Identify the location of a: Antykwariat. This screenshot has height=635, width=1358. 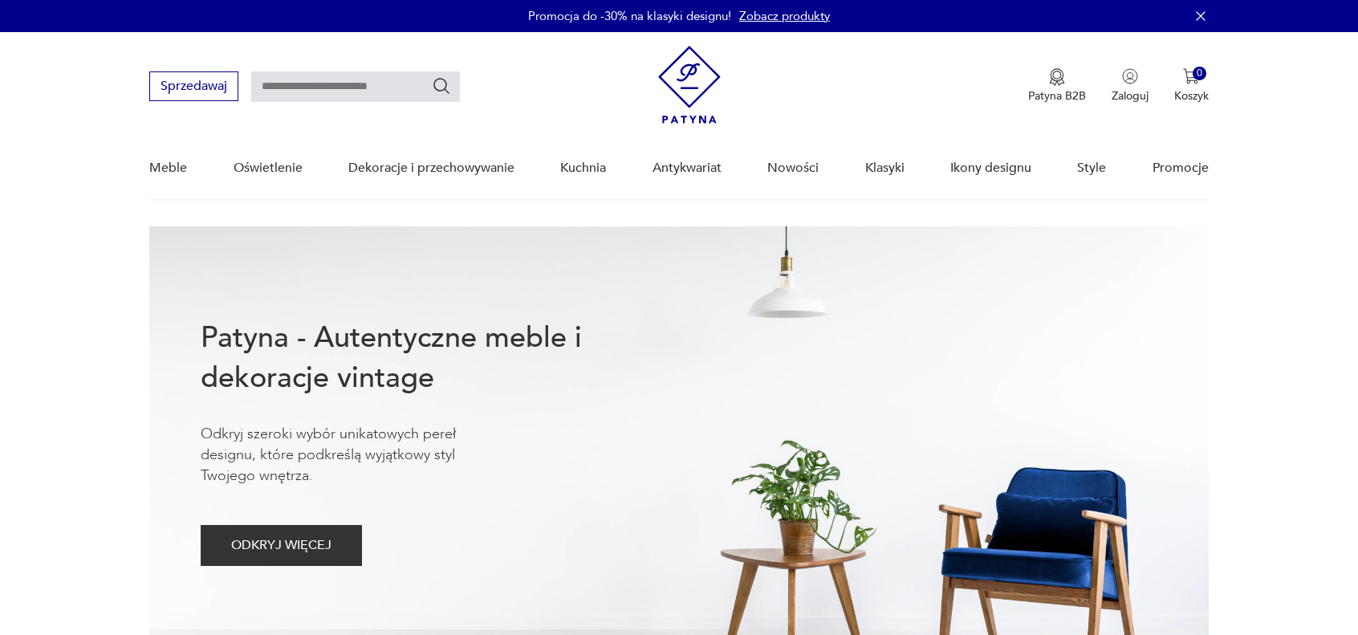
(687, 168).